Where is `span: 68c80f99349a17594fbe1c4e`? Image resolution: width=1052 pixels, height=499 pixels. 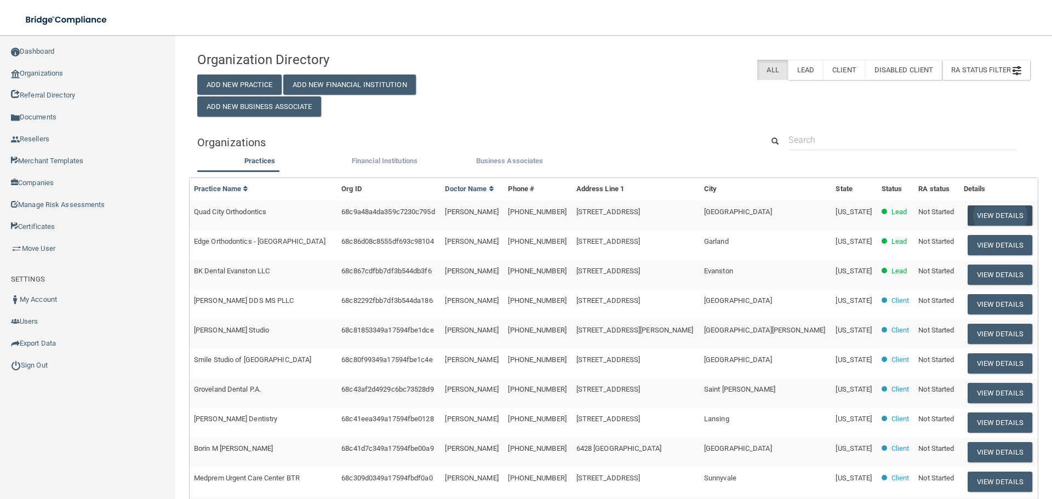
span: 68c80f99349a17594fbe1c4e is located at coordinates (387, 360).